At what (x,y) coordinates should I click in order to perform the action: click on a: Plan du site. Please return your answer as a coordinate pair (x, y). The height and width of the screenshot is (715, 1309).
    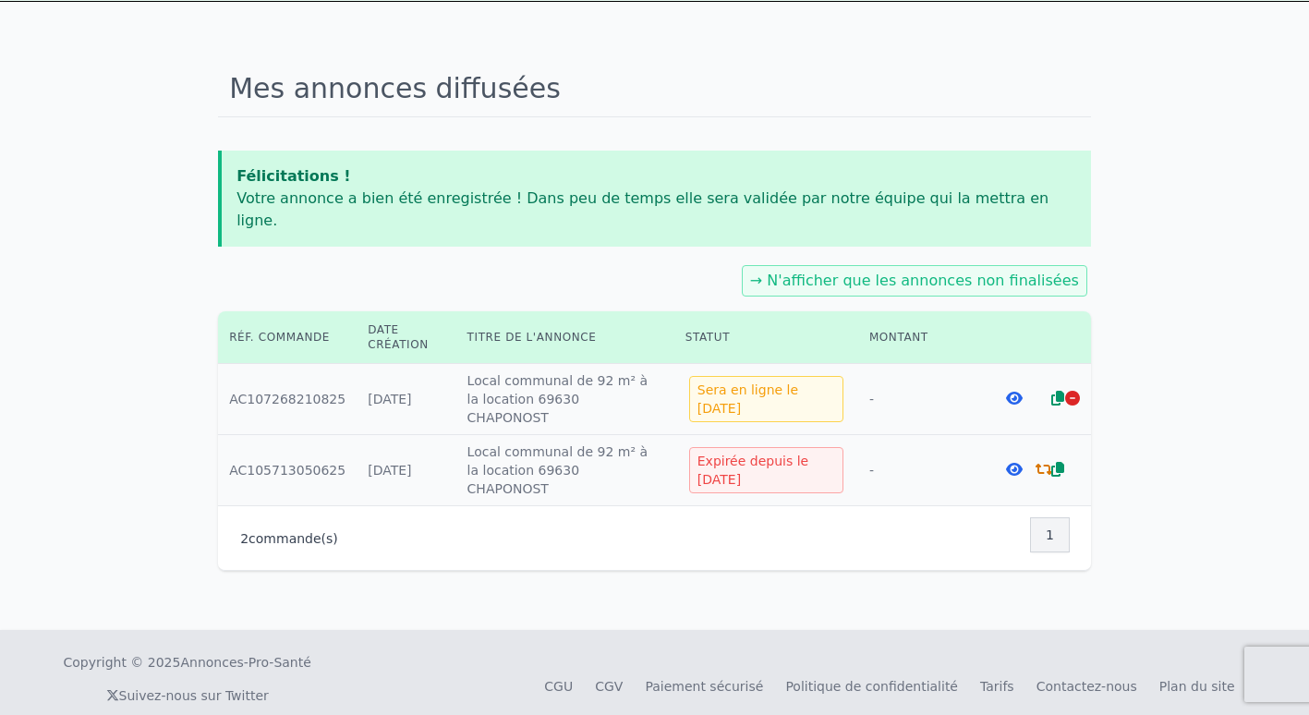
    Looking at the image, I should click on (1198, 687).